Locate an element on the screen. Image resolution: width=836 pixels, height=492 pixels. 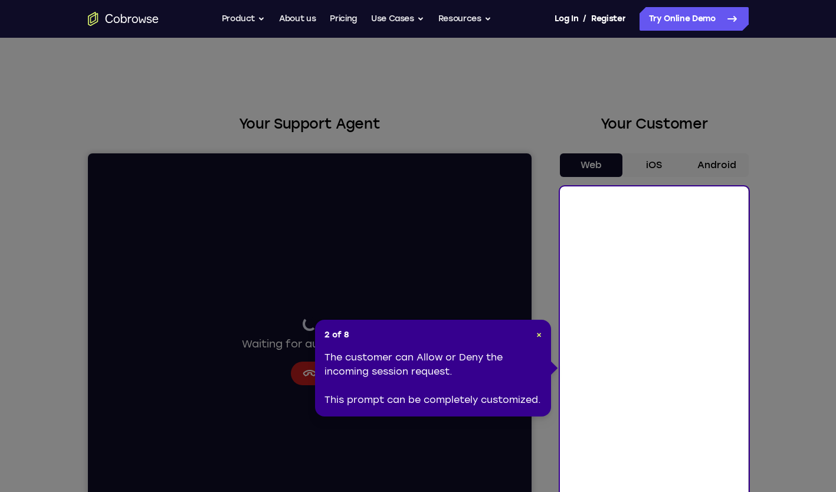
a: Try Online Demo is located at coordinates (694, 19).